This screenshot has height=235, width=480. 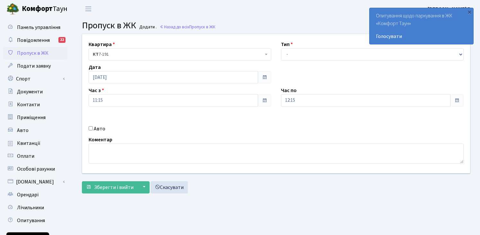 I want to click on a: Спорт, so click(x=35, y=79).